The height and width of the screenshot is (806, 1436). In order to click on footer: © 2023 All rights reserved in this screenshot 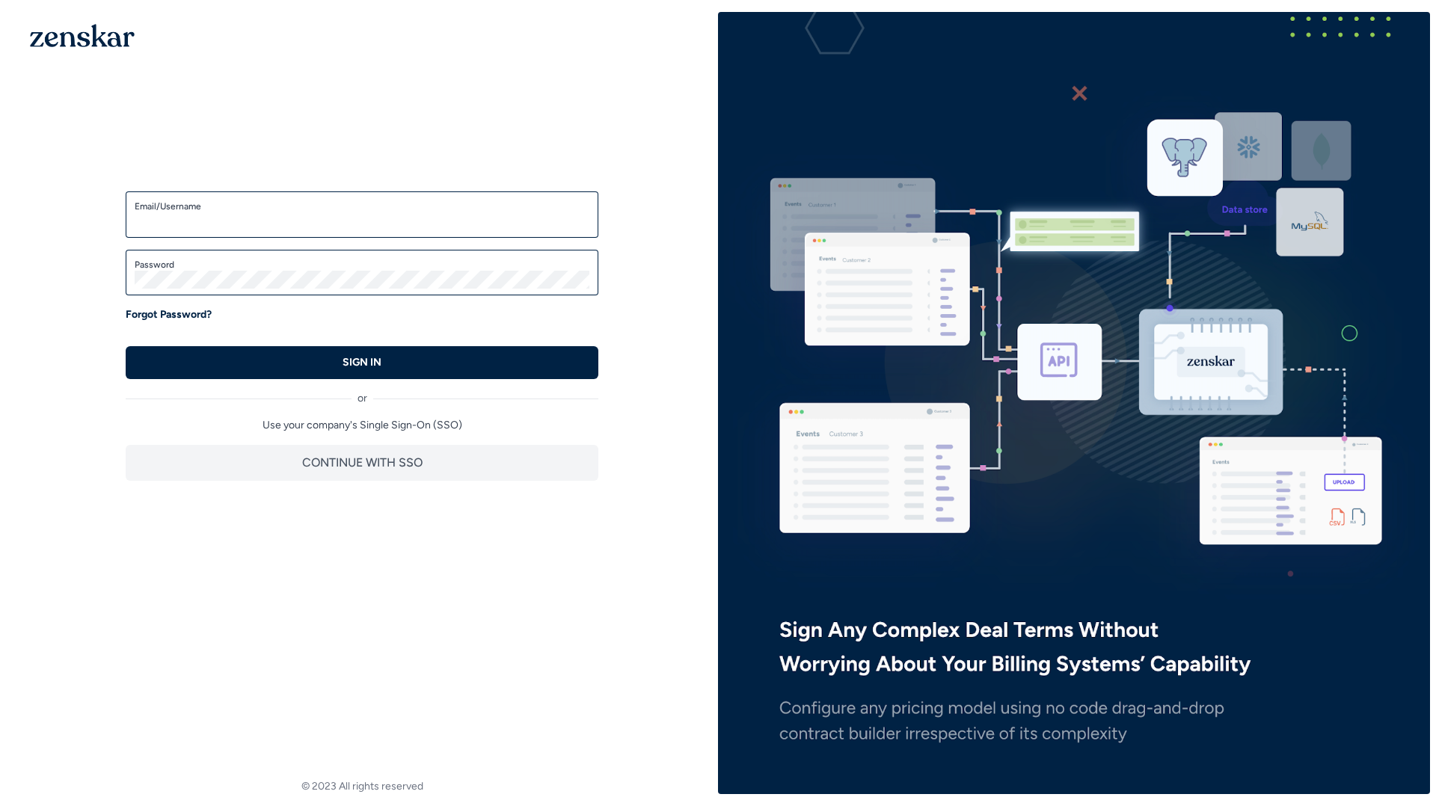, I will do `click(362, 787)`.